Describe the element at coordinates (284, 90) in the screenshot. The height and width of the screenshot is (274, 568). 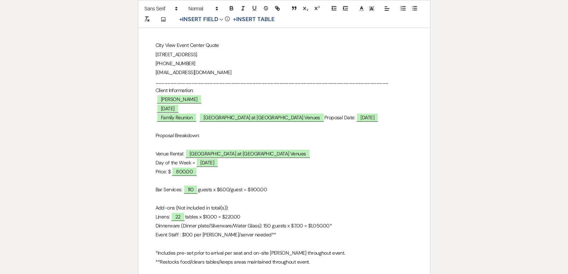
I see `p: Client Information:` at that location.